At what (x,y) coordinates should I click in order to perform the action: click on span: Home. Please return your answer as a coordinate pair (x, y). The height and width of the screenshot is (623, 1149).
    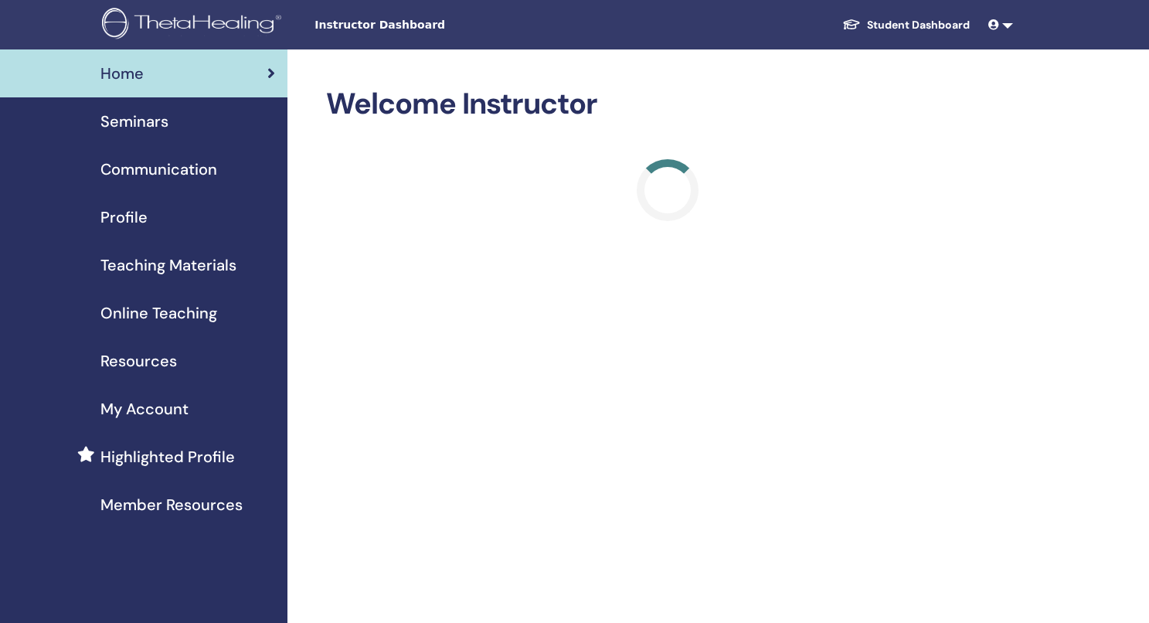
    Looking at the image, I should click on (122, 73).